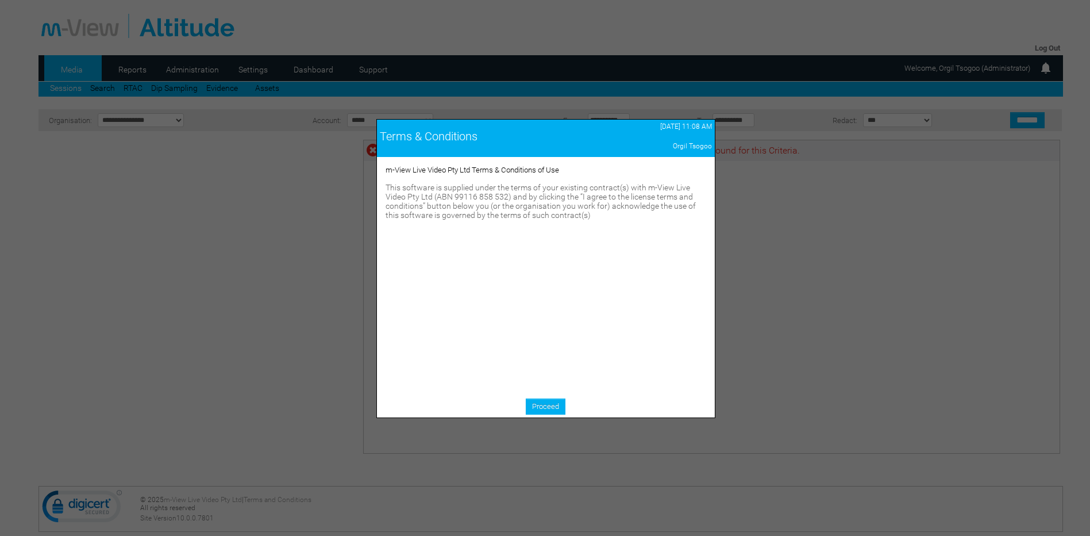  Describe the element at coordinates (1046, 68) in the screenshot. I see `img: bell24.png` at that location.